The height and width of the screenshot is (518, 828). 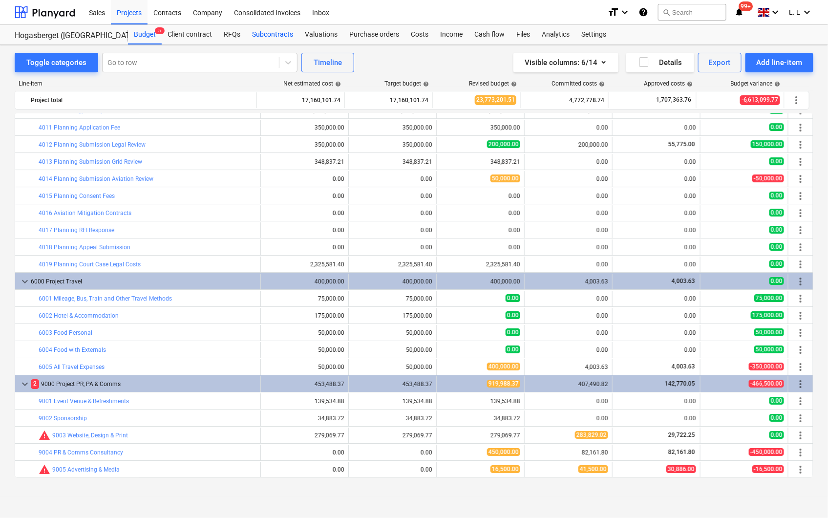 I want to click on span: 16,500.00, so click(x=505, y=469).